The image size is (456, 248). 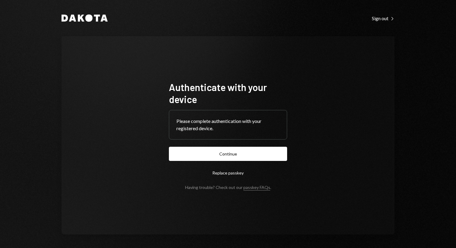 What do you see at coordinates (228, 154) in the screenshot?
I see `button: Continue` at bounding box center [228, 154].